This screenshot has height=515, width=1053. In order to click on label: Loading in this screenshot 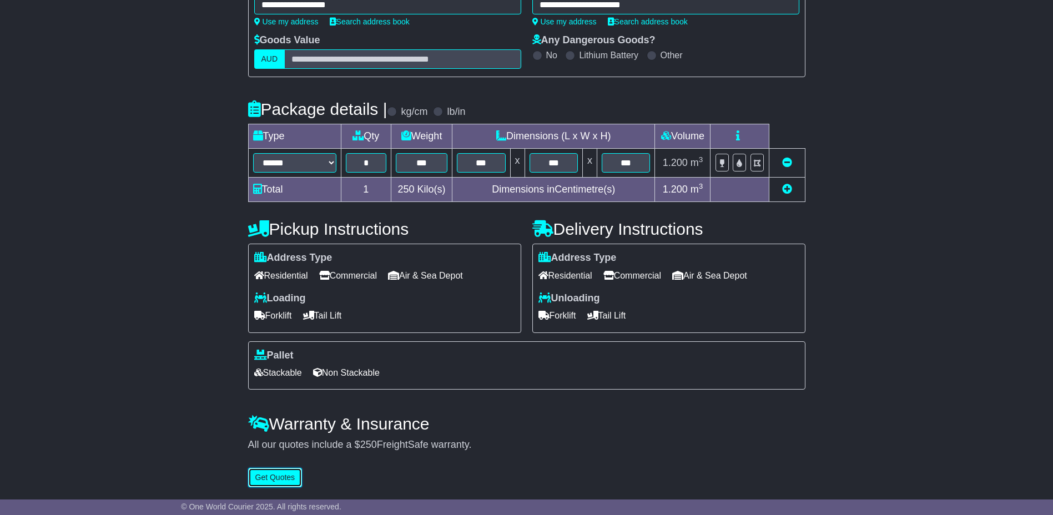, I will do `click(280, 299)`.